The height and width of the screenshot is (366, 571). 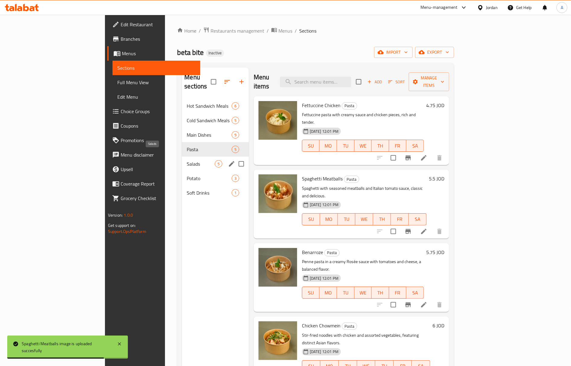 What do you see at coordinates (346, 219) in the screenshot?
I see `span: TU` at bounding box center [346, 219].